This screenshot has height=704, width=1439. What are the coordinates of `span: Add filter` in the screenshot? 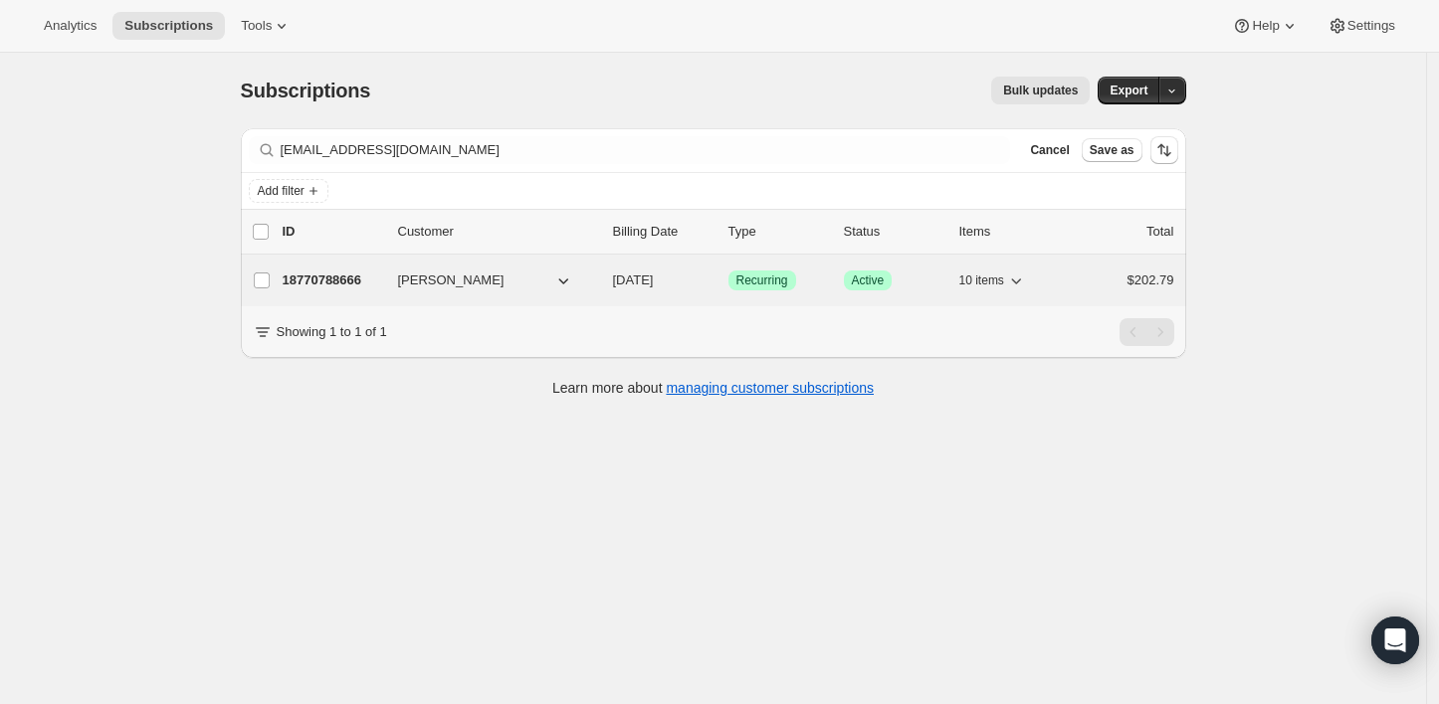 It's located at (281, 191).